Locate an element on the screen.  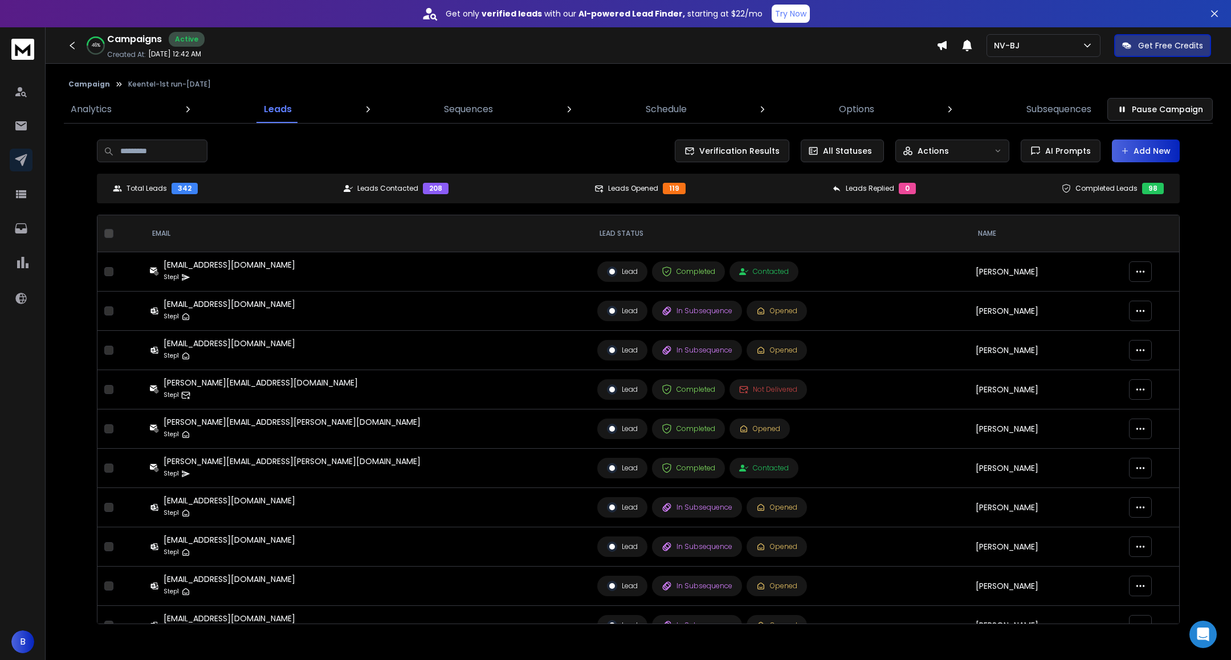
p: Try Now is located at coordinates (790, 14).